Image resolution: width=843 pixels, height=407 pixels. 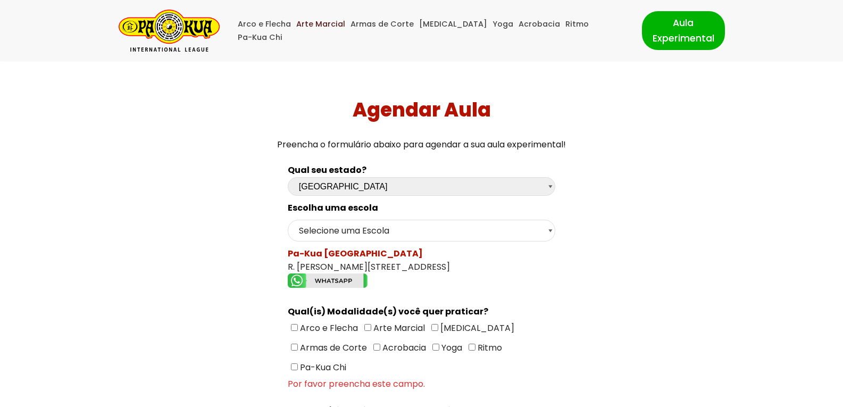 I want to click on span: Pa-Kua Chi, so click(x=322, y=367).